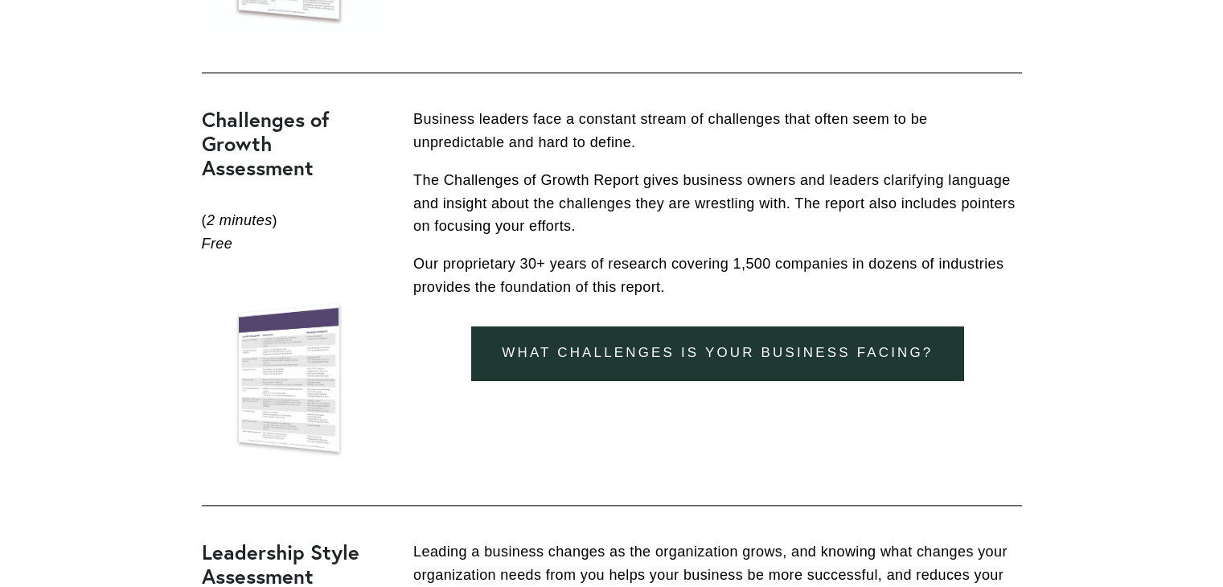 Image resolution: width=1223 pixels, height=587 pixels. I want to click on em: 2 minutes, so click(240, 220).